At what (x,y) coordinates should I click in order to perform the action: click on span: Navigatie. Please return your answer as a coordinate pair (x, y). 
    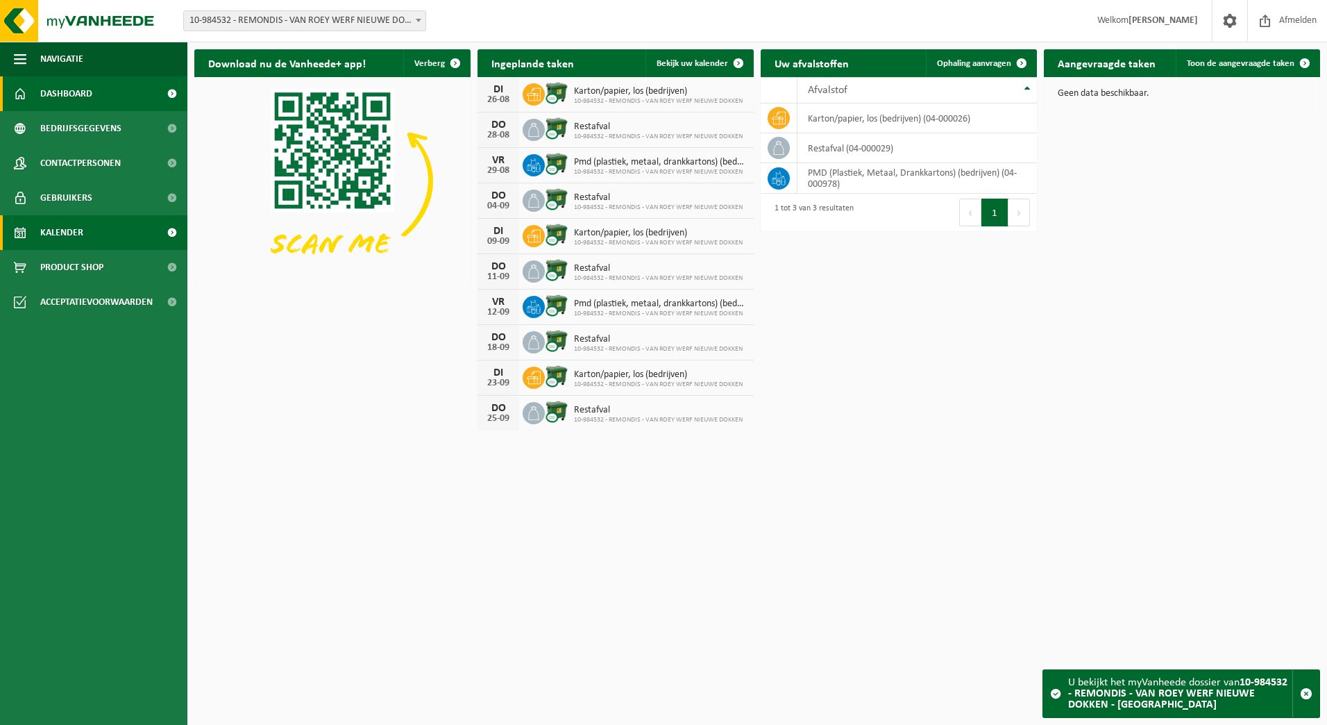
    Looking at the image, I should click on (62, 59).